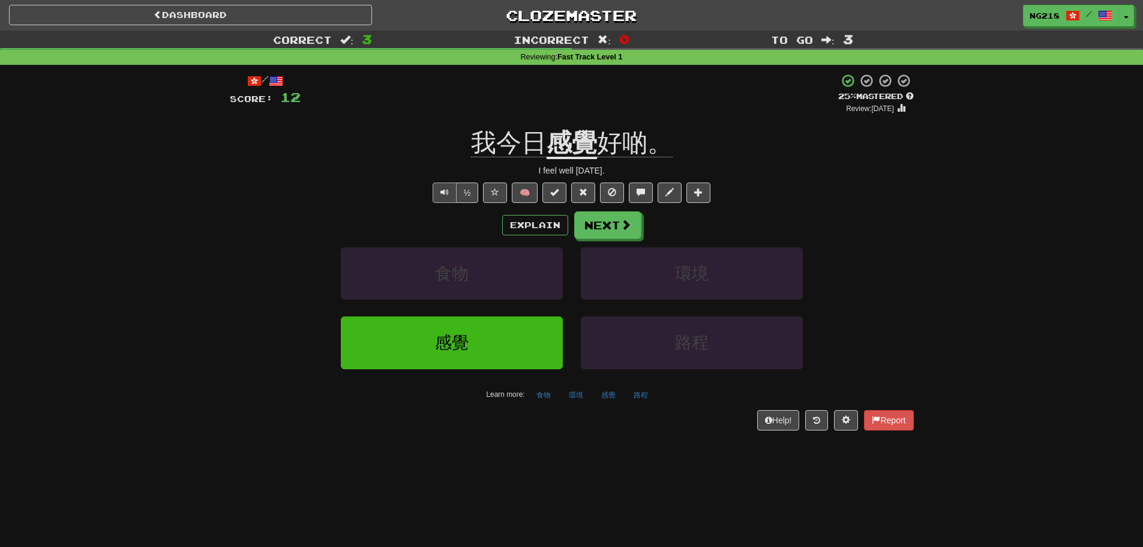 Image resolution: width=1143 pixels, height=547 pixels. What do you see at coordinates (692, 342) in the screenshot?
I see `span: 路程` at bounding box center [692, 342].